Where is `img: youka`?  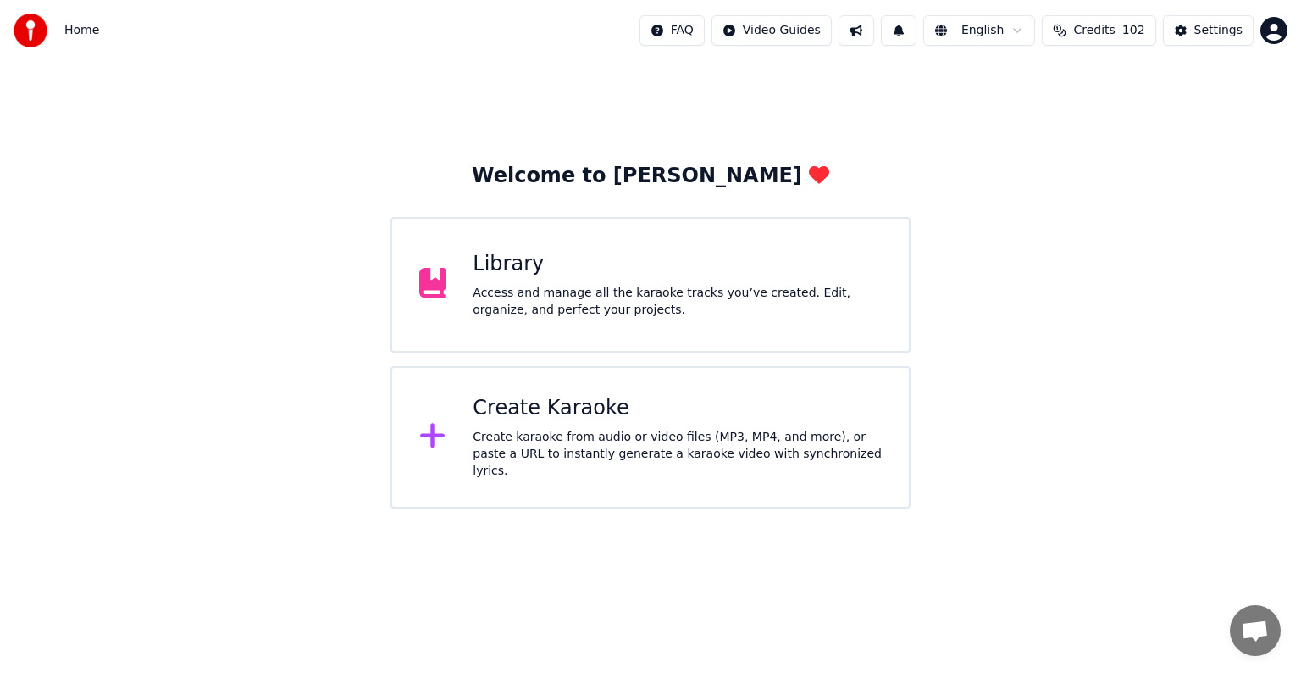
img: youka is located at coordinates (31, 31).